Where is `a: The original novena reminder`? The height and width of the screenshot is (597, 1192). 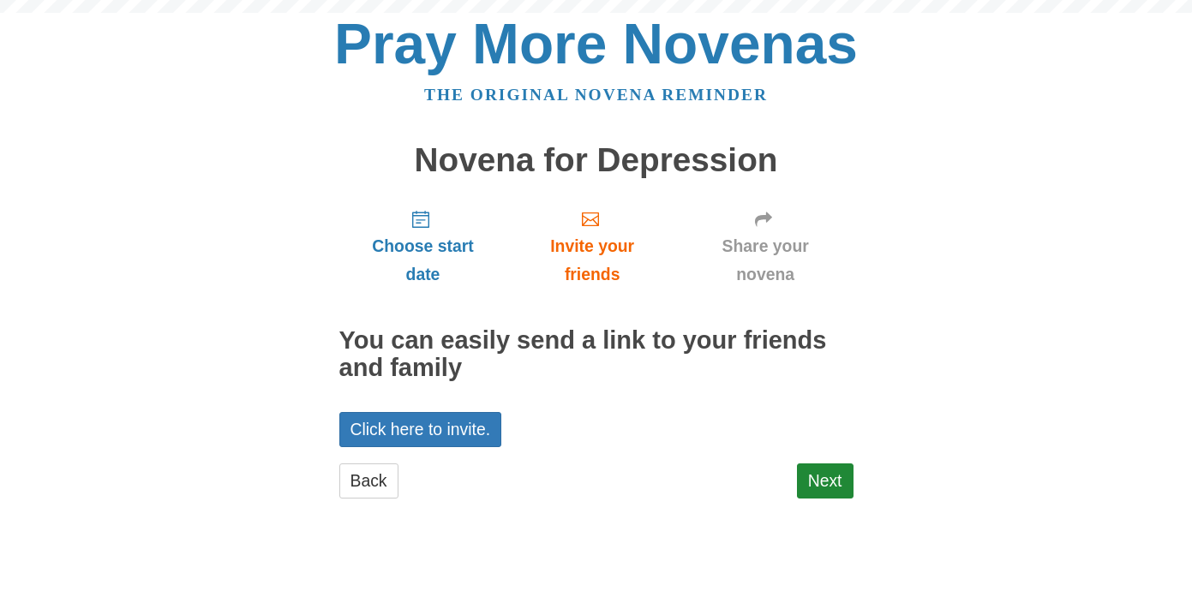
a: The original novena reminder is located at coordinates (595, 94).